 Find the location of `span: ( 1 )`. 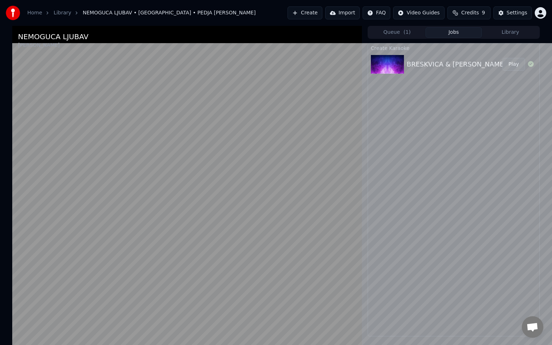

span: ( 1 ) is located at coordinates (407, 32).